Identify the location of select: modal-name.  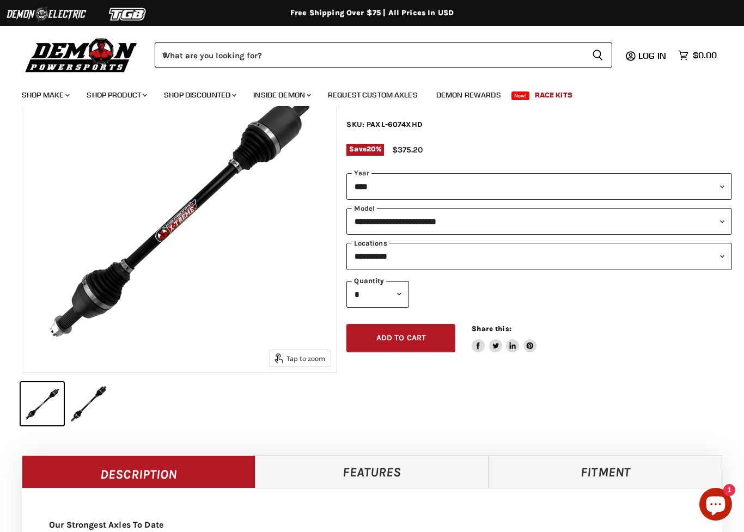
(538, 221).